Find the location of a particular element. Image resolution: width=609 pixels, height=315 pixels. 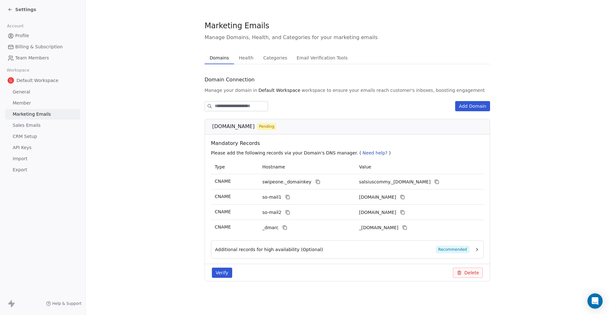

span: Hostname is located at coordinates (274, 167).